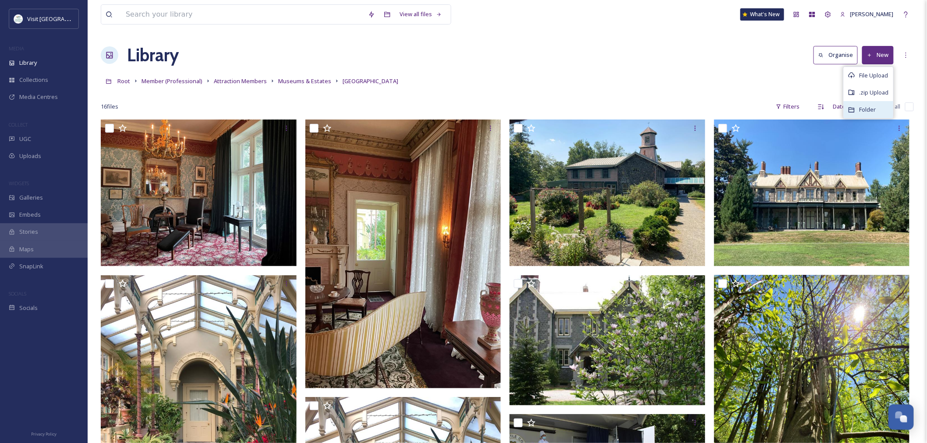 This screenshot has height=443, width=927. Describe the element at coordinates (44, 434) in the screenshot. I see `a: Privacy Policy` at that location.